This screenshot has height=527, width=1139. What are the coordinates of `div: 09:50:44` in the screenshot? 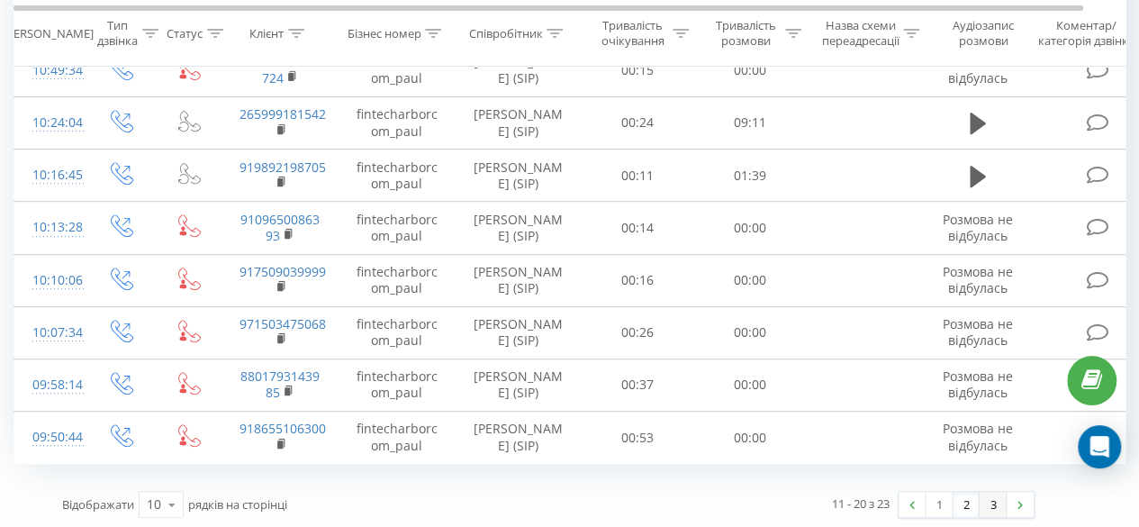 It's located at (50, 437).